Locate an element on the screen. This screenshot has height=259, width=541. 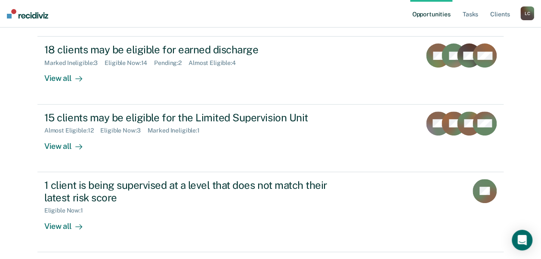
a: 1 client is being supervised at a level that does not match their latest risk scoreEligible Now:1... is located at coordinates (270, 212).